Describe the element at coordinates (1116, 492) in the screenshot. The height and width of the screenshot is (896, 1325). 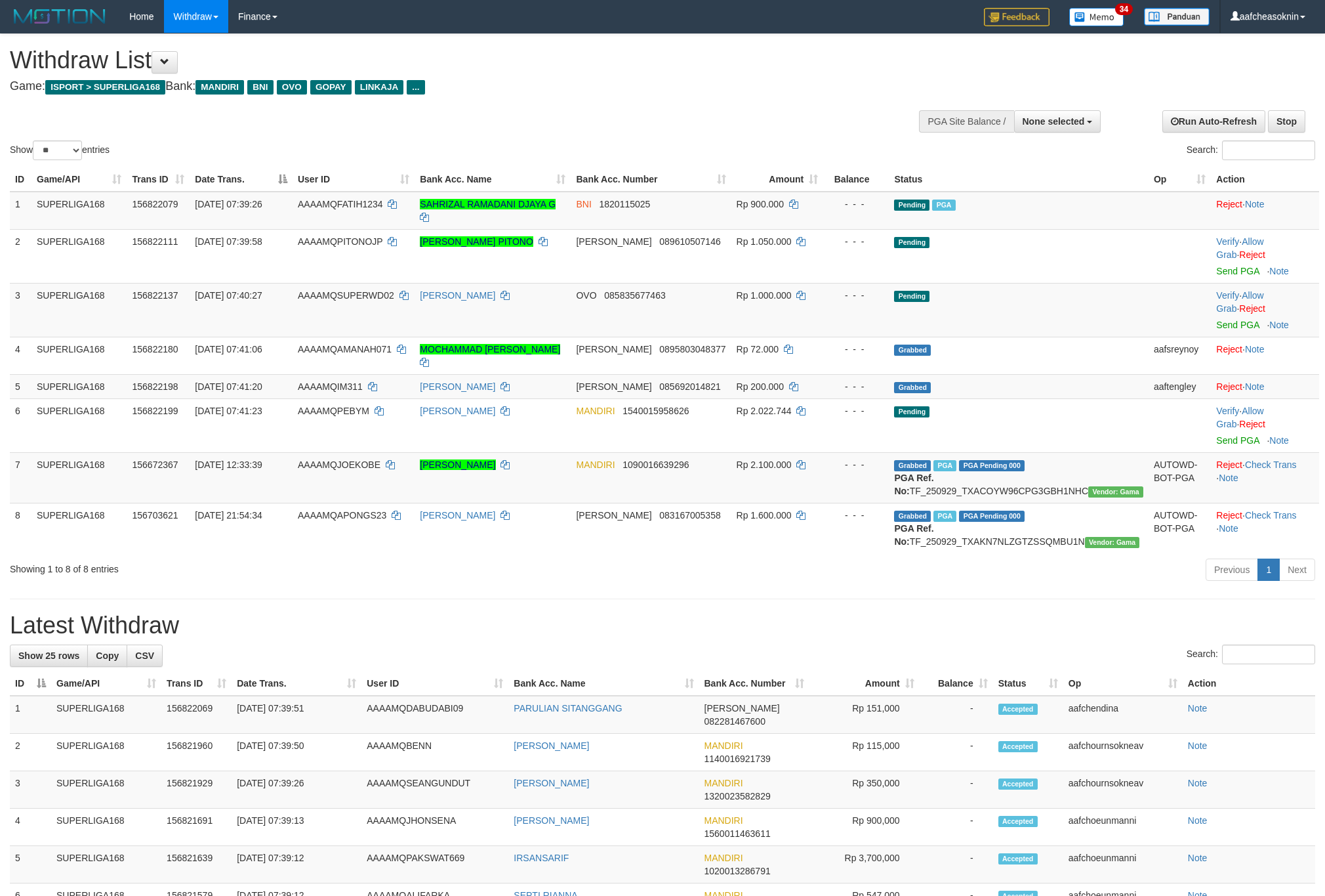
I see `span: Vendor URL: https://trx31.1velocity.biz` at that location.